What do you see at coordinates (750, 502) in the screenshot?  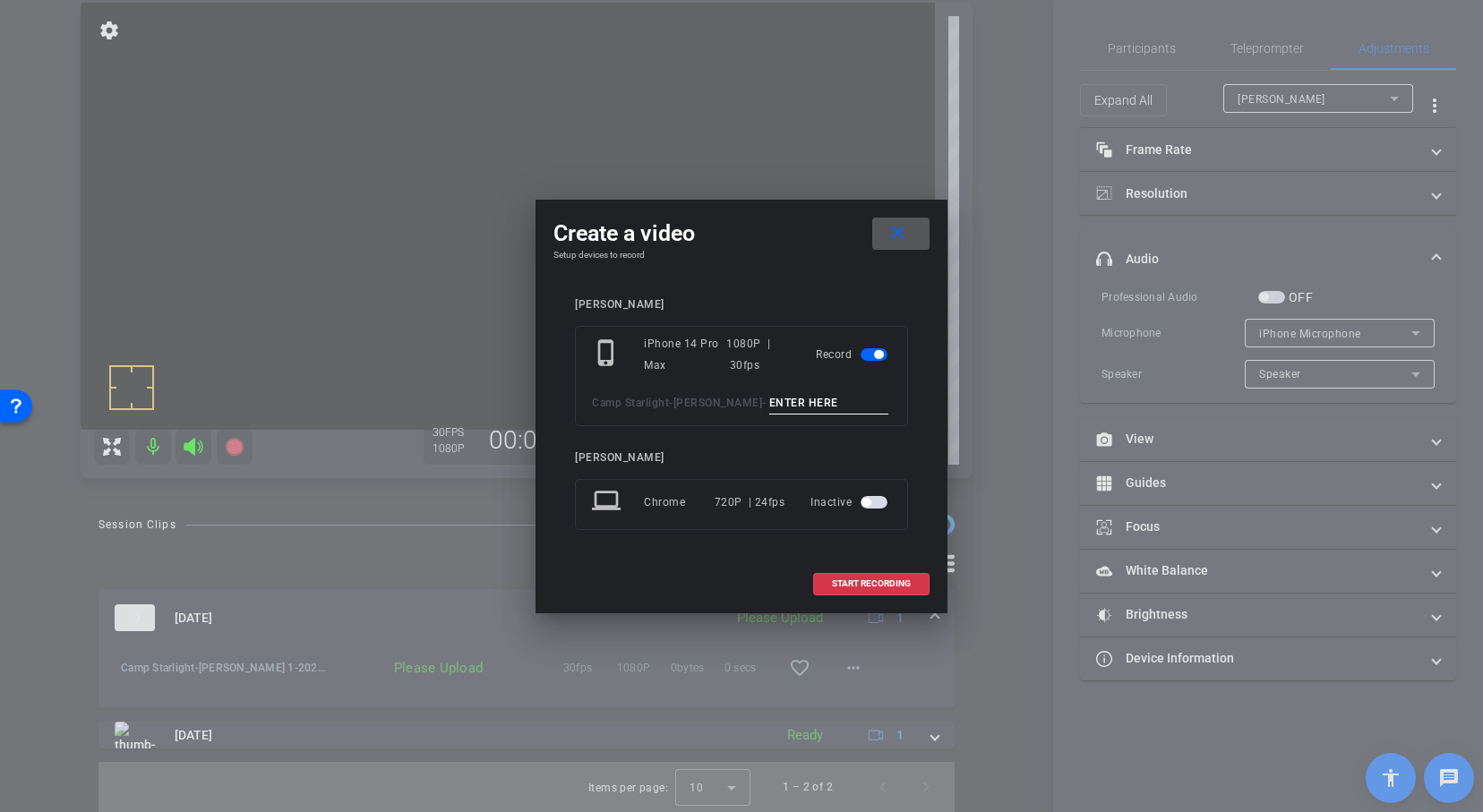 I see `div: 720P | 24fps` at bounding box center [750, 502].